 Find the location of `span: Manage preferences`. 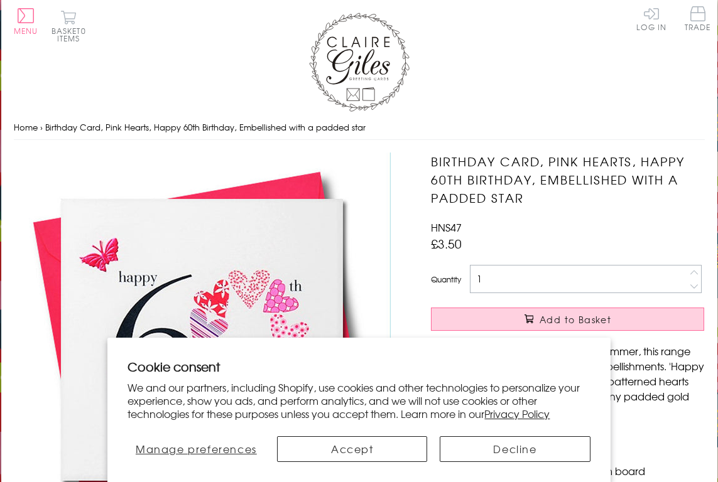

span: Manage preferences is located at coordinates (196, 449).